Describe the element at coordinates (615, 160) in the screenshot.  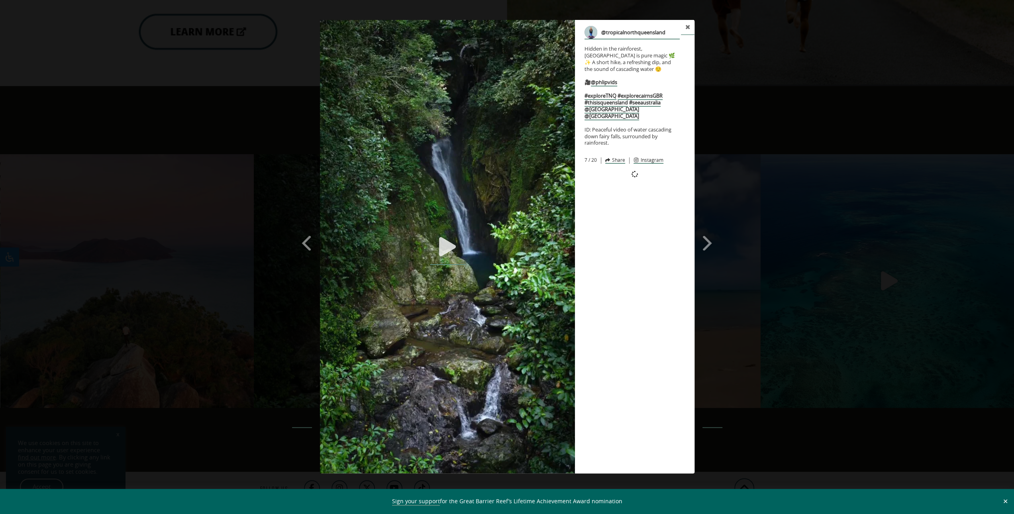
I see `a: Share` at that location.